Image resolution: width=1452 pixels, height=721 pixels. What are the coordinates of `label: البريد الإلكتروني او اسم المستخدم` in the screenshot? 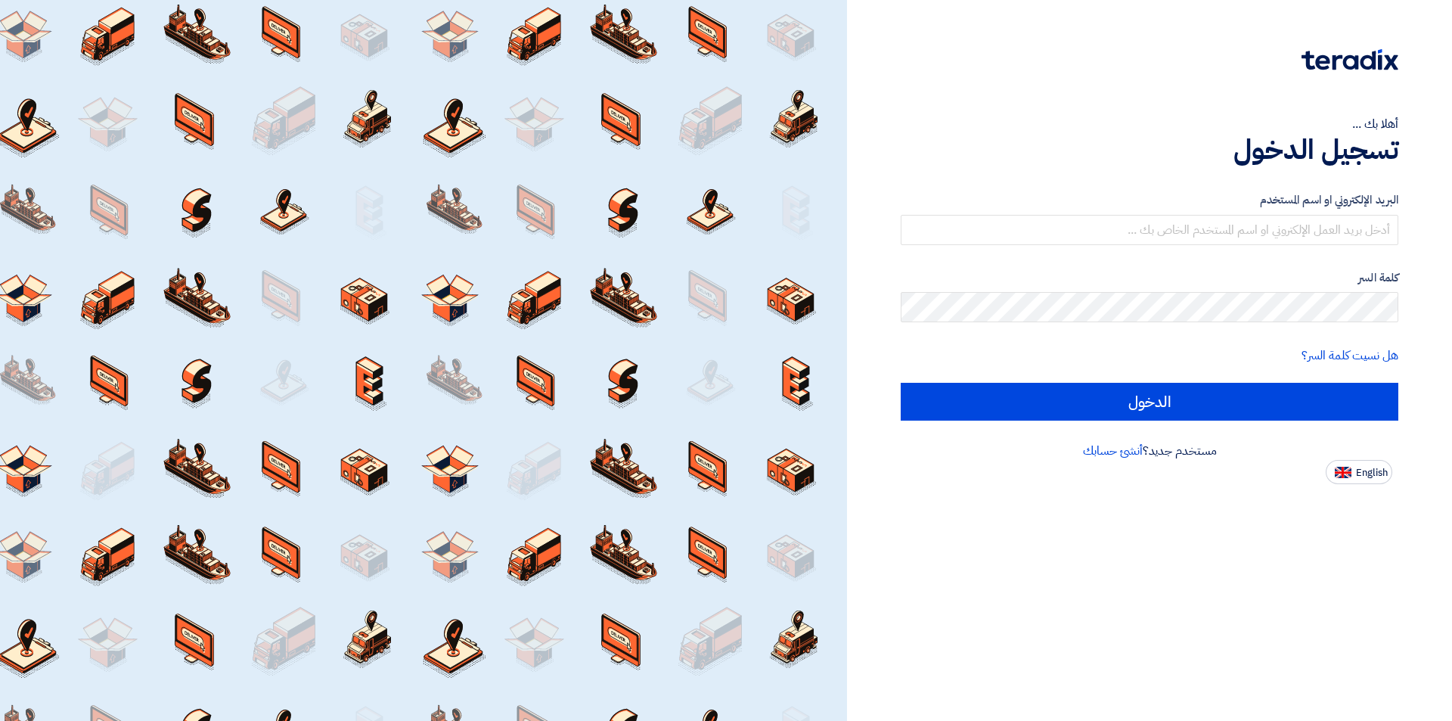 It's located at (1149, 200).